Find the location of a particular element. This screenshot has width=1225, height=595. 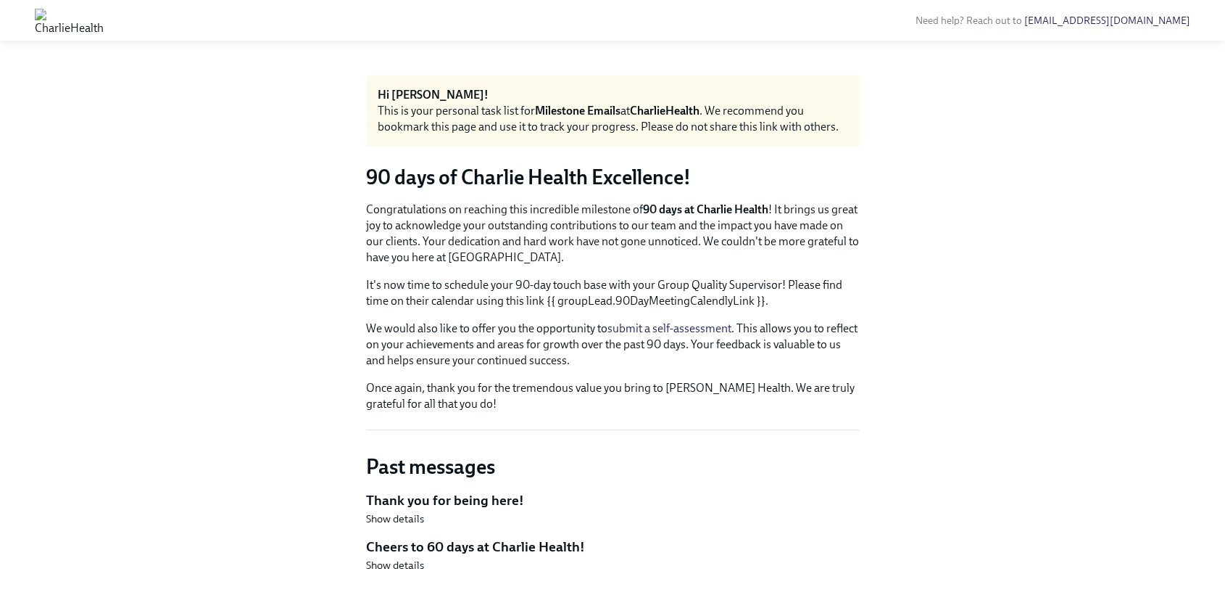

h3: 90 days of Charlie Health Excellence! is located at coordinates (613, 177).